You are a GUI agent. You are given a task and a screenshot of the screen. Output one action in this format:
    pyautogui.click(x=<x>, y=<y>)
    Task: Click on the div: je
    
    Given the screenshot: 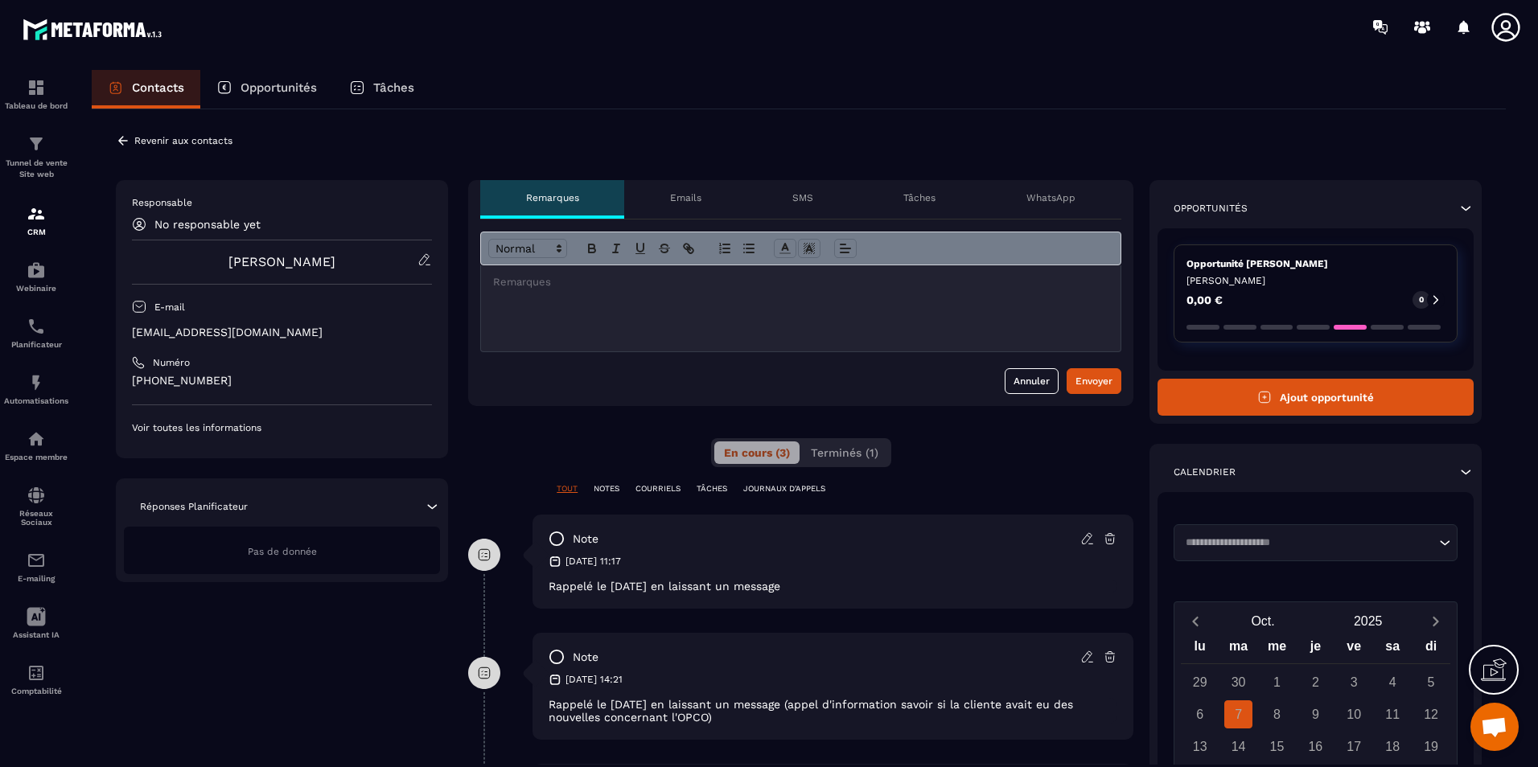 What is the action you would take?
    pyautogui.click(x=1315, y=649)
    